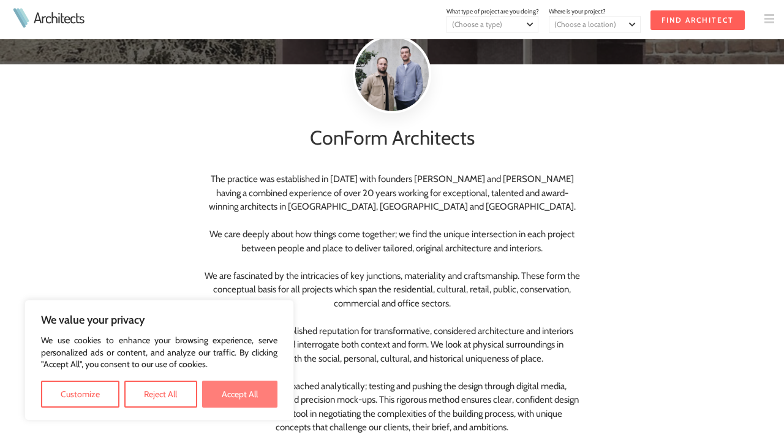 The image size is (784, 445). What do you see at coordinates (59, 18) in the screenshot?
I see `a: Architects` at bounding box center [59, 18].